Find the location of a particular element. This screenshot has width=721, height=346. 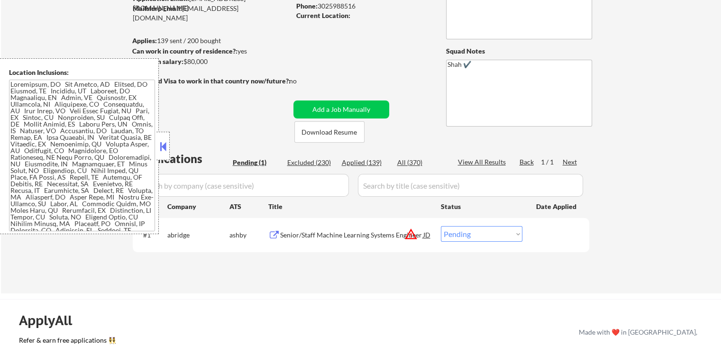

strong: Will need Visa to work in that country now/future?: is located at coordinates (212, 81).